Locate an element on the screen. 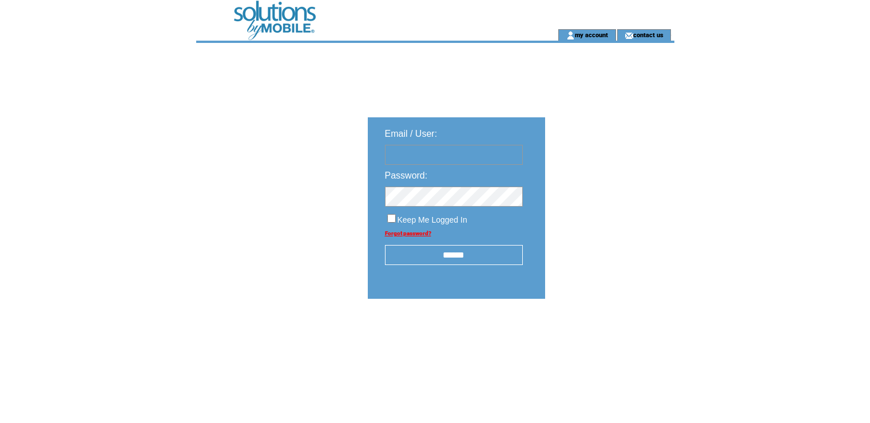  img: transparent.png;jsessionid=0AD556FB096043425AF27DAA835FF5CF is located at coordinates (607, 334).